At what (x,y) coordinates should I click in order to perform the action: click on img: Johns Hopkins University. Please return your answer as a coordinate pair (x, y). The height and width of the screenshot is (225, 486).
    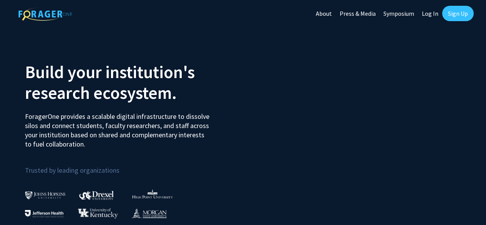
    Looking at the image, I should click on (45, 195).